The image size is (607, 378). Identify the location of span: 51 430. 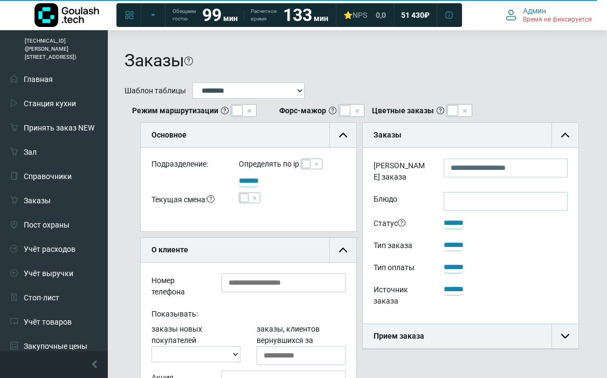
(412, 15).